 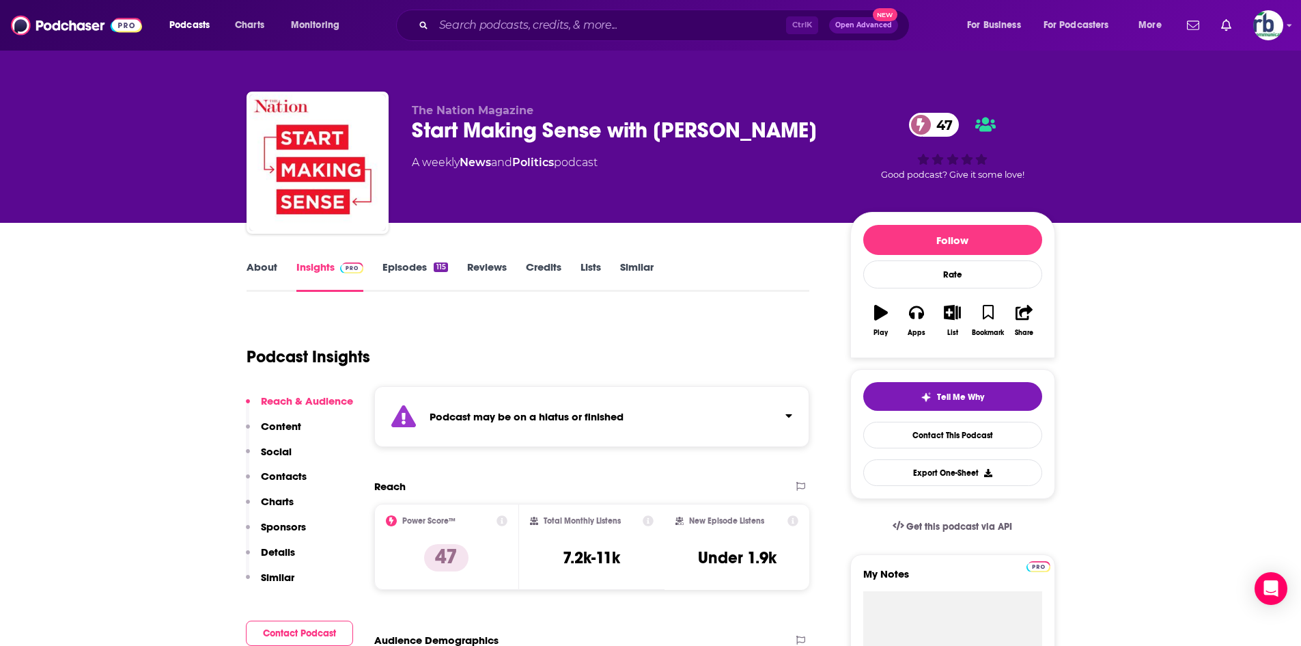 What do you see at coordinates (953, 174) in the screenshot?
I see `span: Good podcast? Give it some love!` at bounding box center [953, 174].